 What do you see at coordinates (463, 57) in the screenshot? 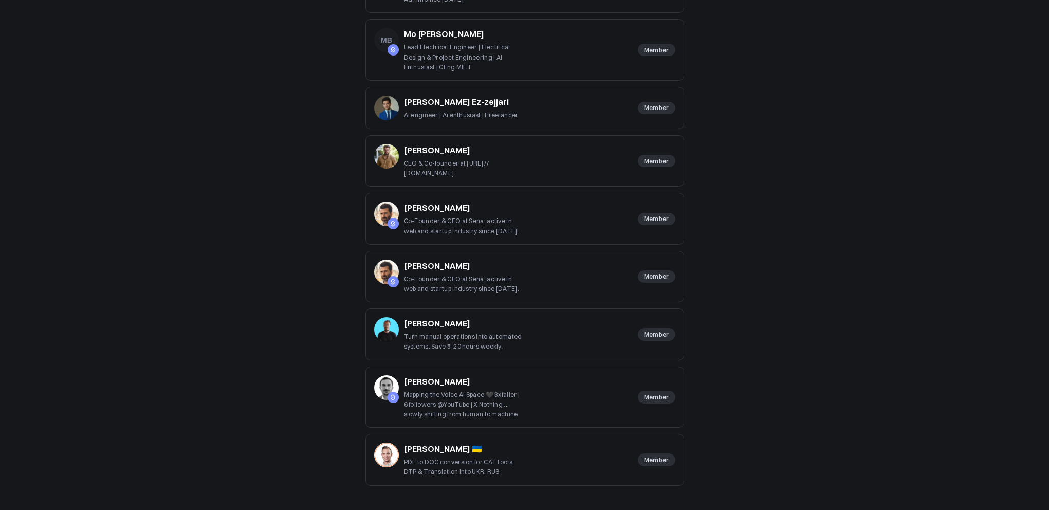
I see `p: Lead Electrical Engineer | Electrical Design & Project Engineering | AI Enthusiast | CEng MIET` at bounding box center [463, 57].